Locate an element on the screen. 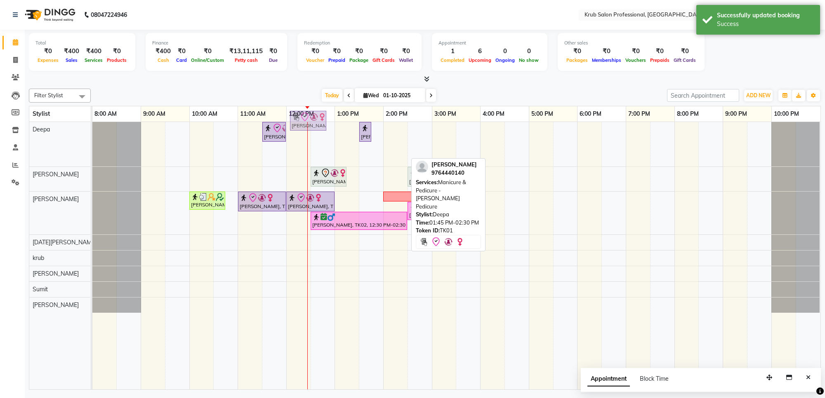  a: 2:00 PM is located at coordinates (396, 114).